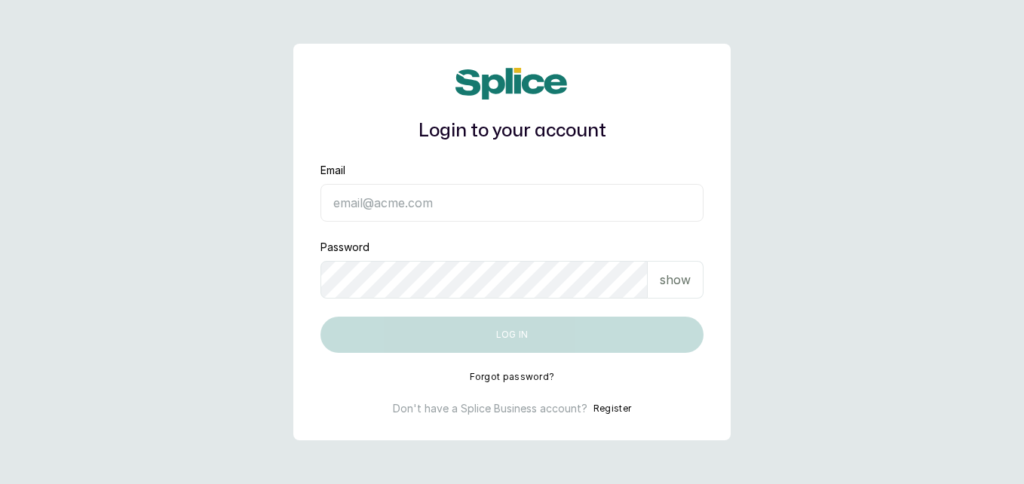  What do you see at coordinates (345, 247) in the screenshot?
I see `label: Password` at bounding box center [345, 247].